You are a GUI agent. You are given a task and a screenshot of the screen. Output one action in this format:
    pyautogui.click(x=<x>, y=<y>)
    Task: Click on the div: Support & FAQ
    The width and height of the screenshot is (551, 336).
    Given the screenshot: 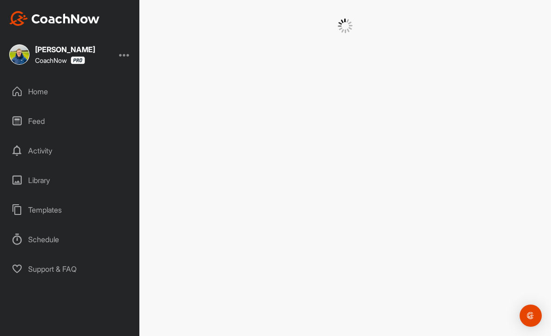 What is the action you would take?
    pyautogui.click(x=70, y=269)
    